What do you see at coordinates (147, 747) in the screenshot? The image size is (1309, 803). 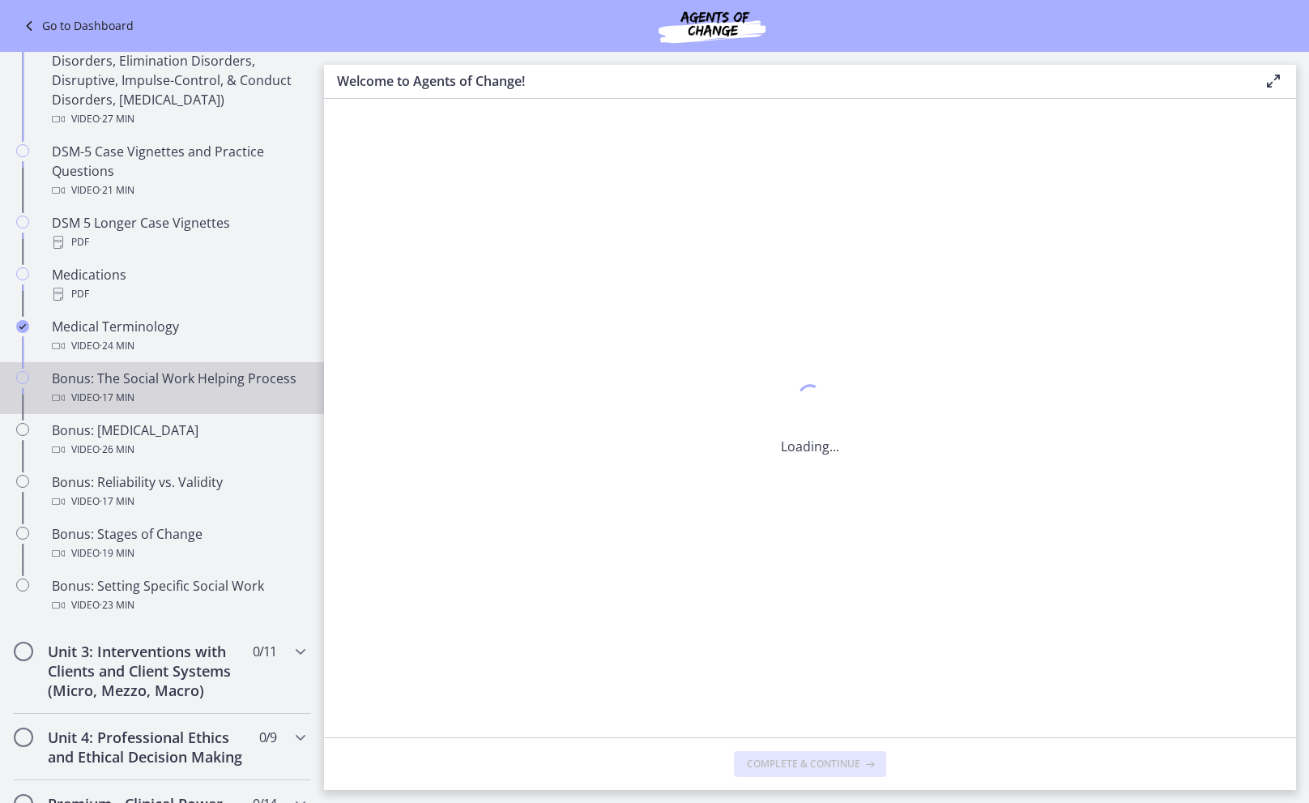 I see `h2: Unit 4: Professional Ethics and Ethical Decision Making` at bounding box center [147, 747].